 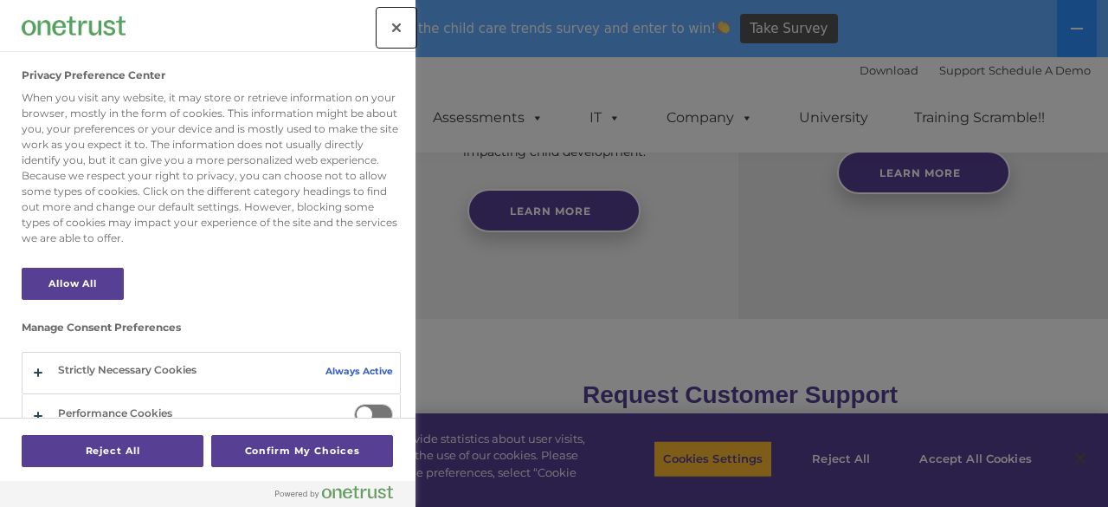 What do you see at coordinates (341, 495) in the screenshot?
I see `a: Powered by OneTrust Opens in a new Tab` at bounding box center [341, 495].